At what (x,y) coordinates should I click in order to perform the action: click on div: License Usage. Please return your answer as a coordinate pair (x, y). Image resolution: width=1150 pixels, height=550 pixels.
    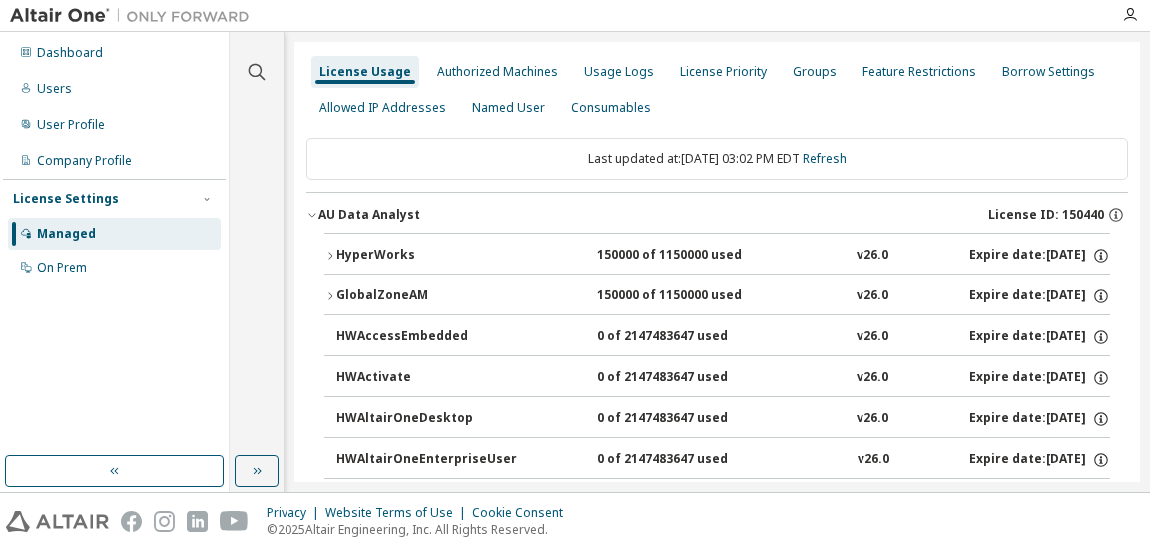
    Looking at the image, I should click on (366, 72).